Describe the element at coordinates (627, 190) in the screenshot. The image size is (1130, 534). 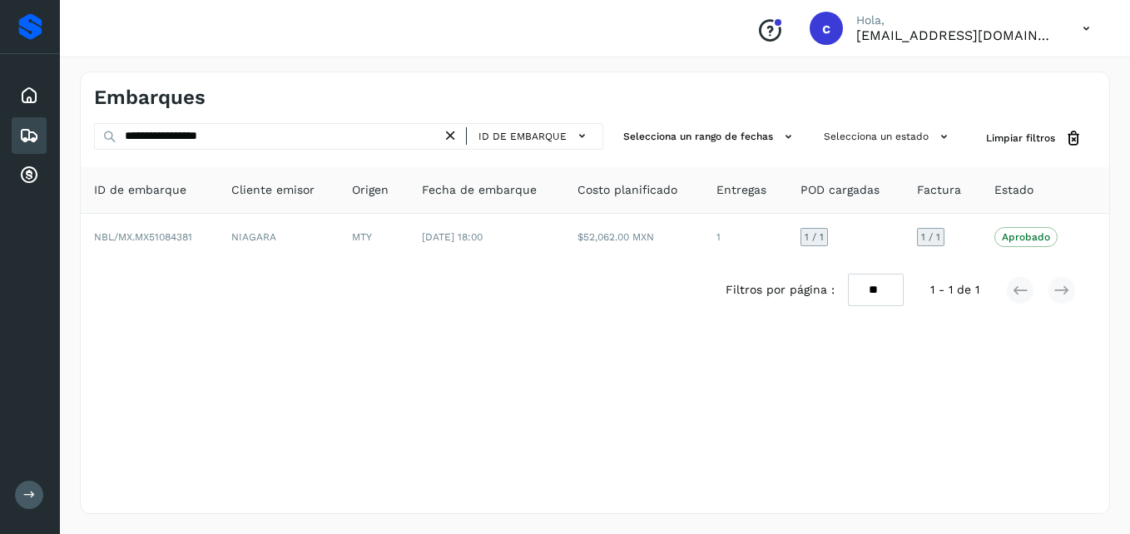
I see `span: Costo planificado` at that location.